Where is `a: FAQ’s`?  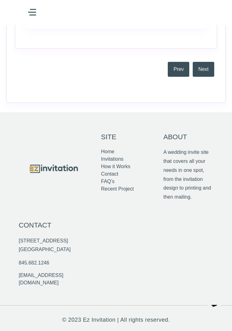 a: FAQ’s is located at coordinates (107, 182).